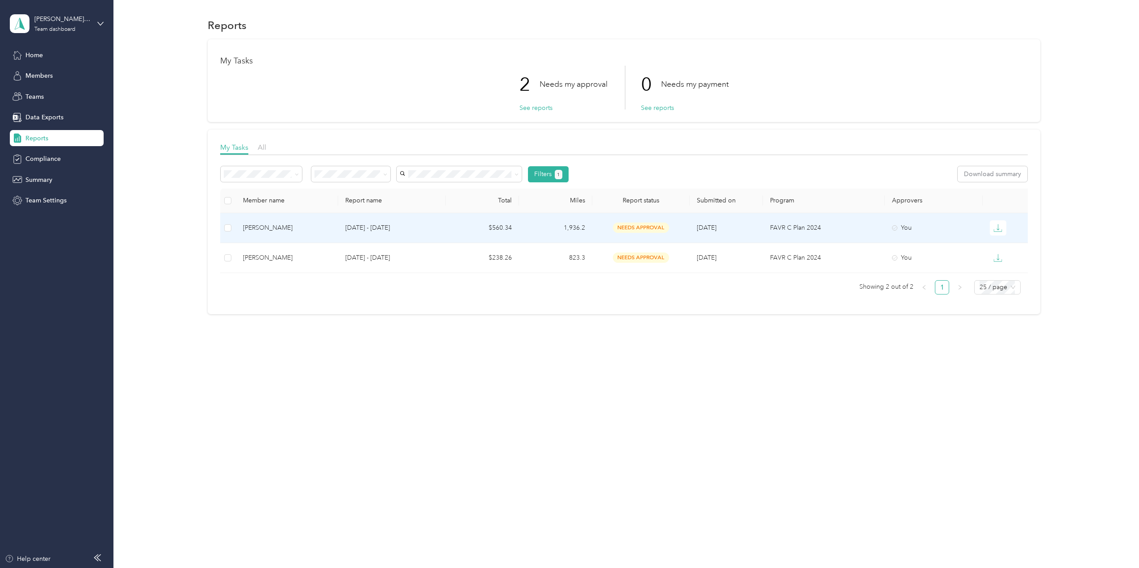 Image resolution: width=1139 pixels, height=568 pixels. I want to click on span: My Tasks, so click(234, 147).